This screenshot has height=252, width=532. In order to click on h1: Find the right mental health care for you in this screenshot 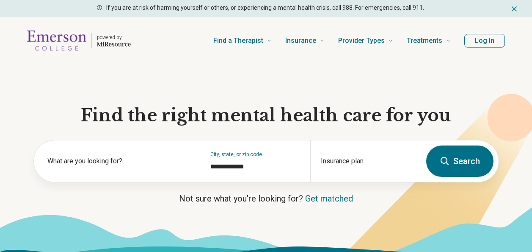, I will do `click(266, 115)`.